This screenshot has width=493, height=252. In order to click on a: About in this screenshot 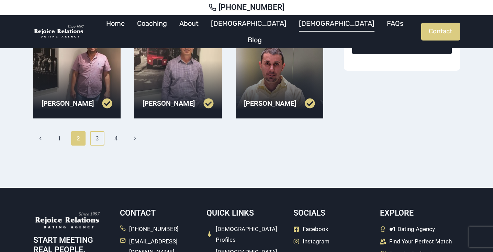, I will do `click(189, 23)`.